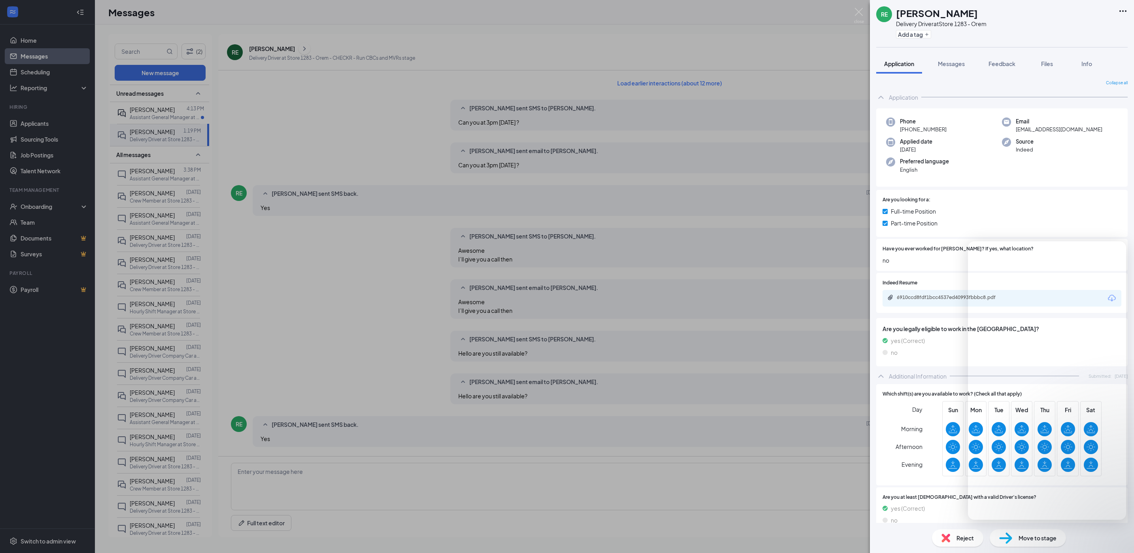 The image size is (1134, 553). What do you see at coordinates (909, 447) in the screenshot?
I see `span: Afternoon` at bounding box center [909, 447].